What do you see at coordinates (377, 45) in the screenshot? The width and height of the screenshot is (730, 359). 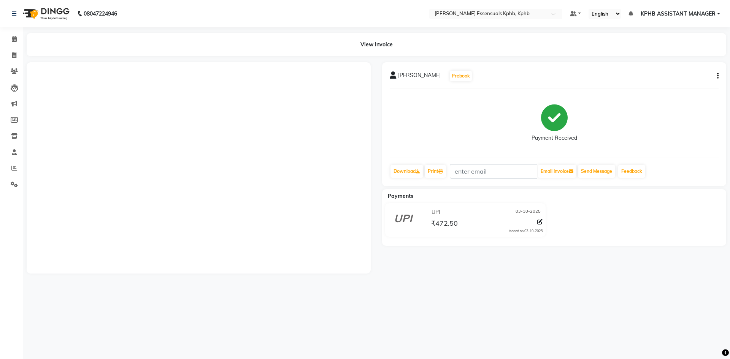 I see `div: View Invoice` at bounding box center [377, 45].